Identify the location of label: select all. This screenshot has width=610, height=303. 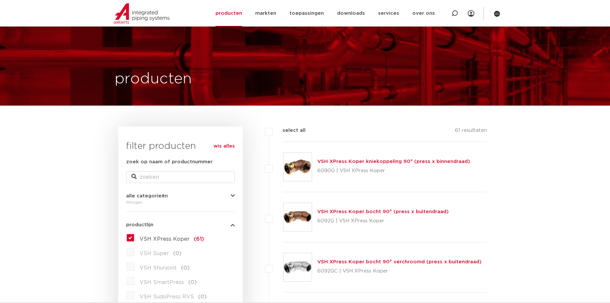
(289, 131).